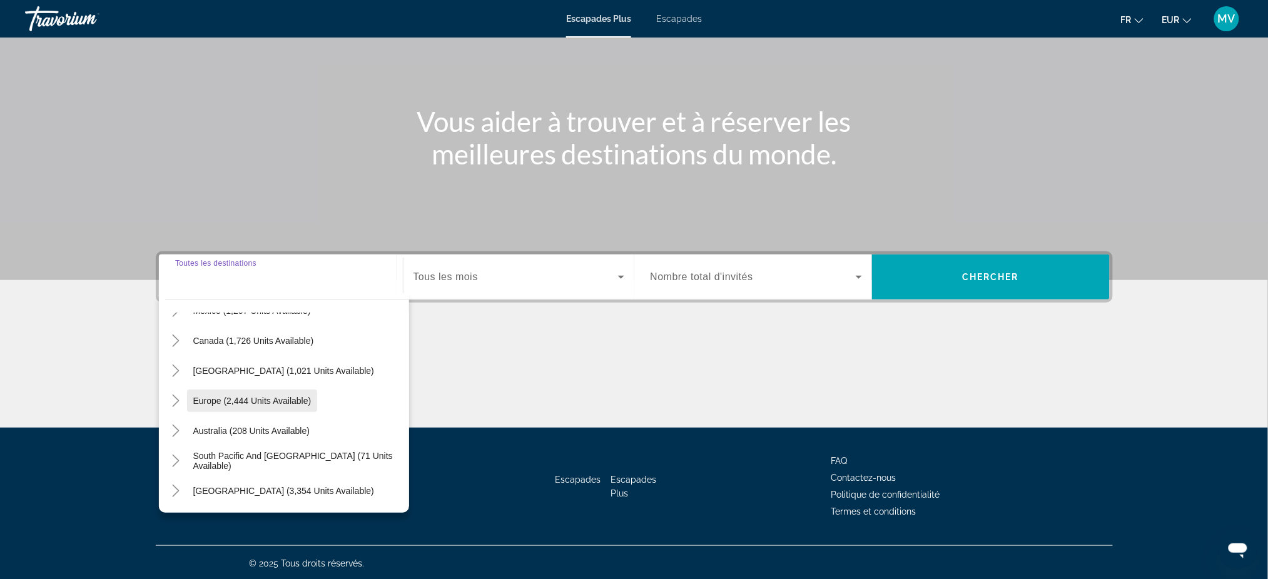 This screenshot has height=579, width=1268. Describe the element at coordinates (1132, 19) in the screenshot. I see `button: Changer de langue` at that location.